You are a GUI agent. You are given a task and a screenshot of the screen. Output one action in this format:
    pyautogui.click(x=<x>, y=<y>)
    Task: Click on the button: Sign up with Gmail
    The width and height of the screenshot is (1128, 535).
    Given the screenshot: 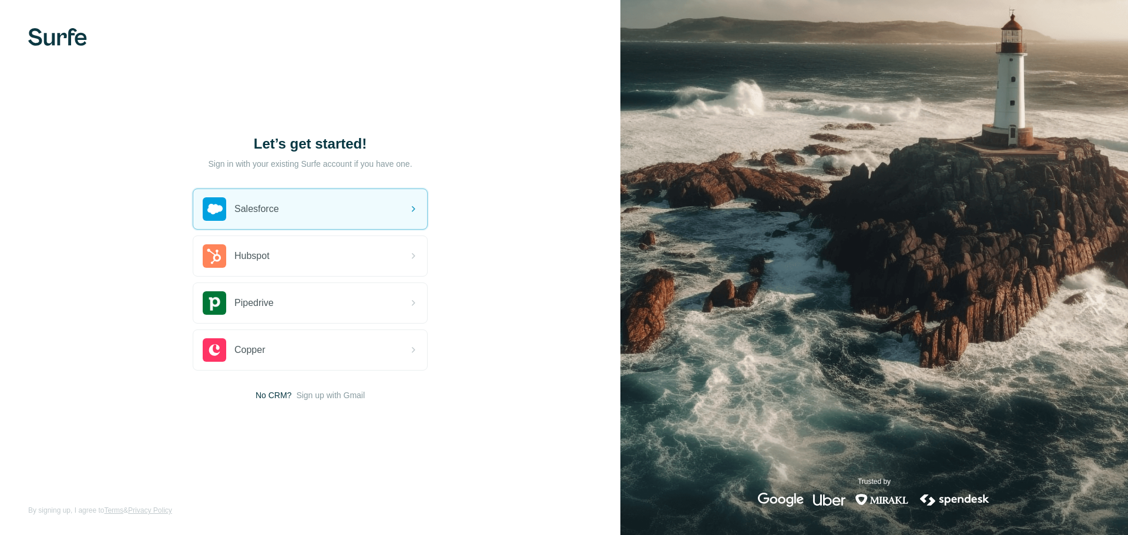 What is the action you would take?
    pyautogui.click(x=330, y=395)
    